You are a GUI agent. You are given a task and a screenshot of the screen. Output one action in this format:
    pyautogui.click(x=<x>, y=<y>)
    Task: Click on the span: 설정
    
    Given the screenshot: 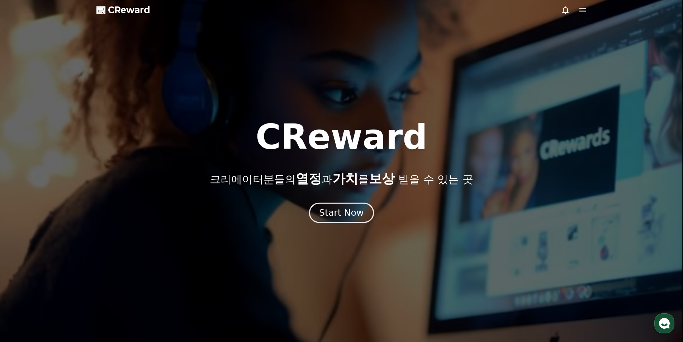 What is the action you would take?
    pyautogui.click(x=115, y=241)
    